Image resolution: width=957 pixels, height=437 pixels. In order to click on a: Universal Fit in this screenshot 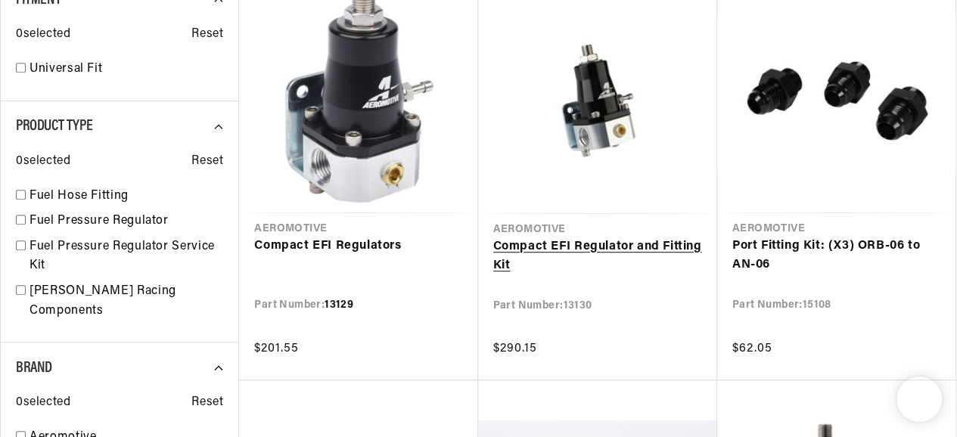, I will do `click(126, 70)`.